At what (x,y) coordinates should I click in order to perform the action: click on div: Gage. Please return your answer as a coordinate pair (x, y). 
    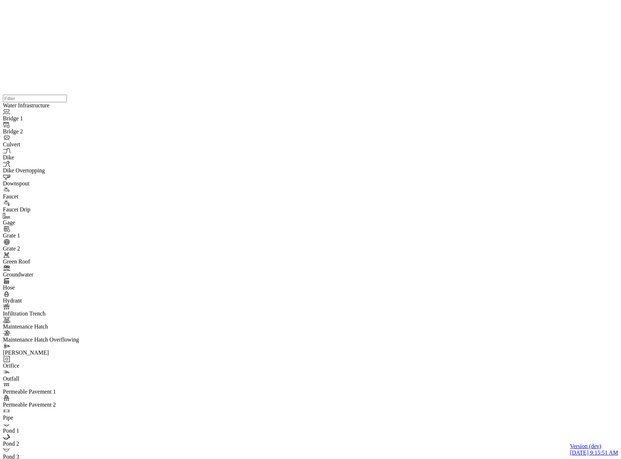
    Looking at the image, I should click on (52, 223).